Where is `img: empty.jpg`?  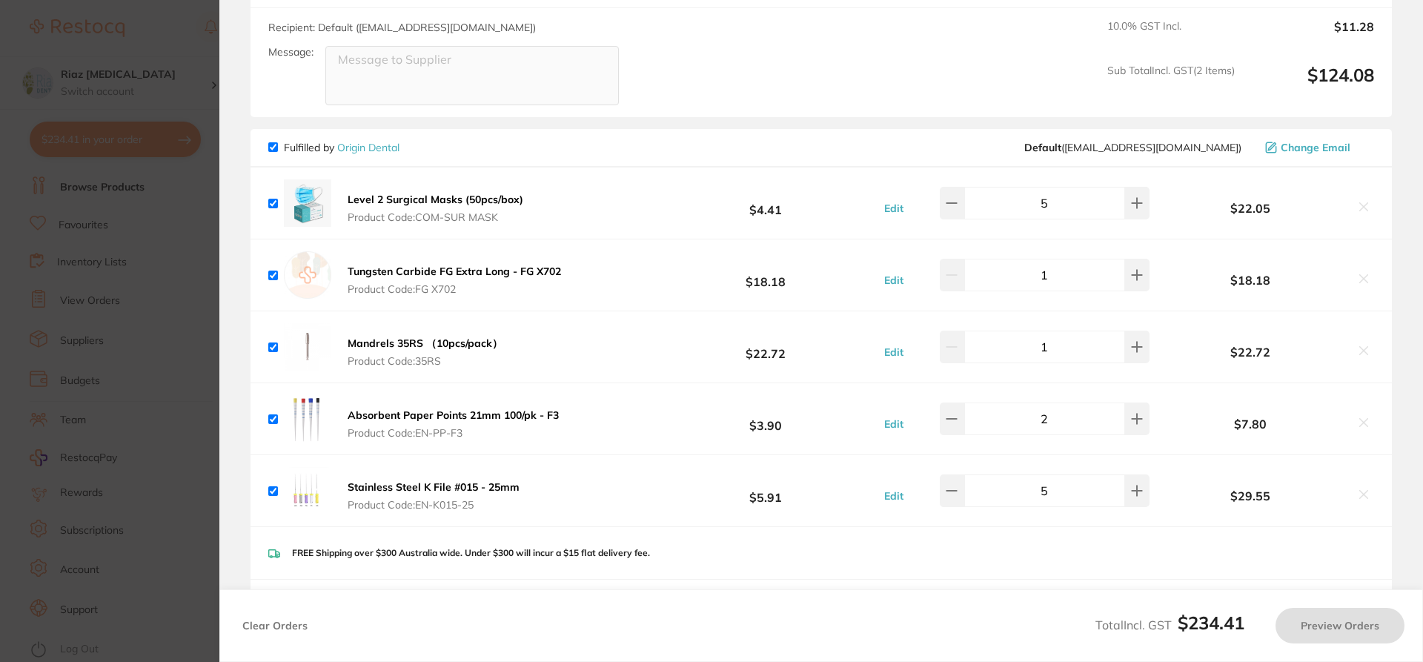
img: empty.jpg is located at coordinates (308, 275).